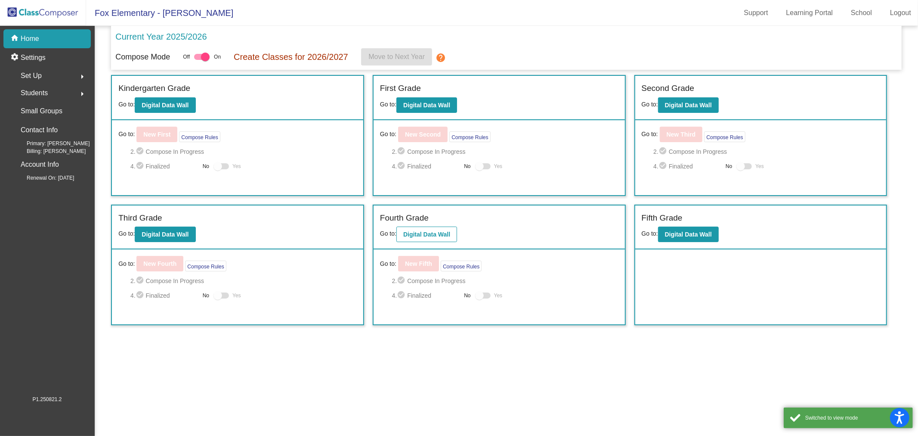 The image size is (918, 436). I want to click on button: New Third, so click(681, 134).